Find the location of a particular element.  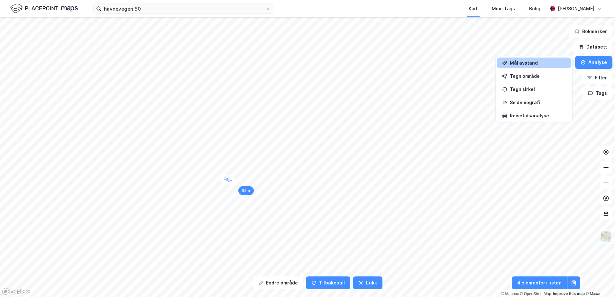

div: Kart is located at coordinates (473, 9).